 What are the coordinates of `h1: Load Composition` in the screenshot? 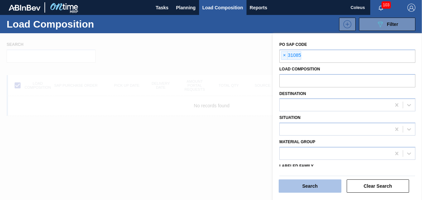 It's located at (57, 24).